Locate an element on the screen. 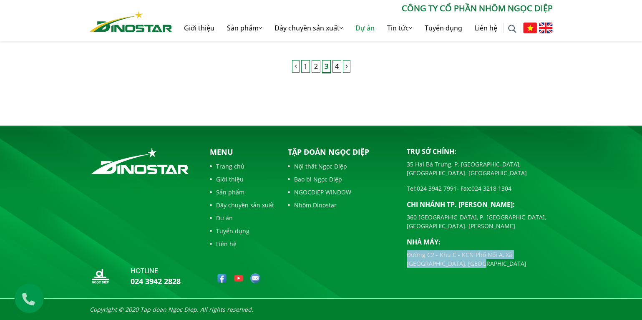  img: Nhôm Dinostar is located at coordinates (131, 22).